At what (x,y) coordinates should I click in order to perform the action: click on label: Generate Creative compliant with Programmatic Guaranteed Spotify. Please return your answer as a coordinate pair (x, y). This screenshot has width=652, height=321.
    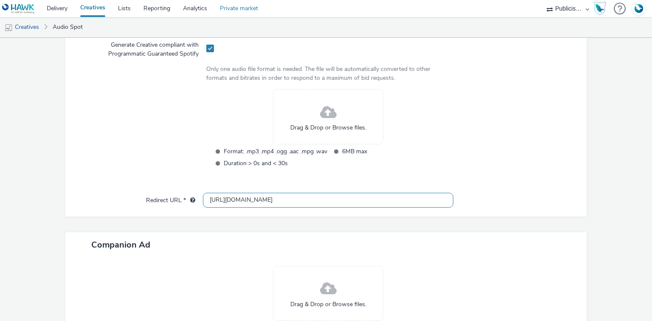
    Looking at the image, I should click on (141, 48).